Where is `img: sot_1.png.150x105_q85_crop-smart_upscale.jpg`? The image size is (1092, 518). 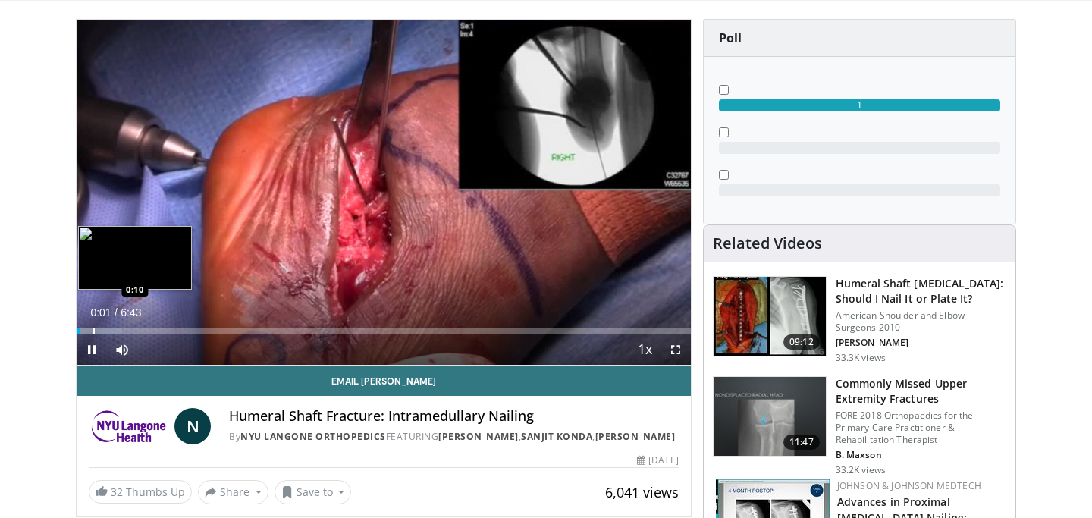 img: sot_1.png.150x105_q85_crop-smart_upscale.jpg is located at coordinates (770, 316).